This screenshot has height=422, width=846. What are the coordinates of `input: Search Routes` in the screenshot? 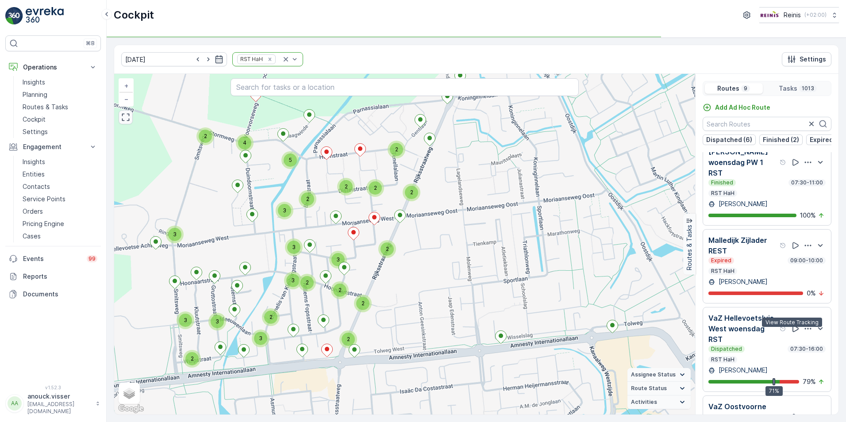 It's located at (767, 124).